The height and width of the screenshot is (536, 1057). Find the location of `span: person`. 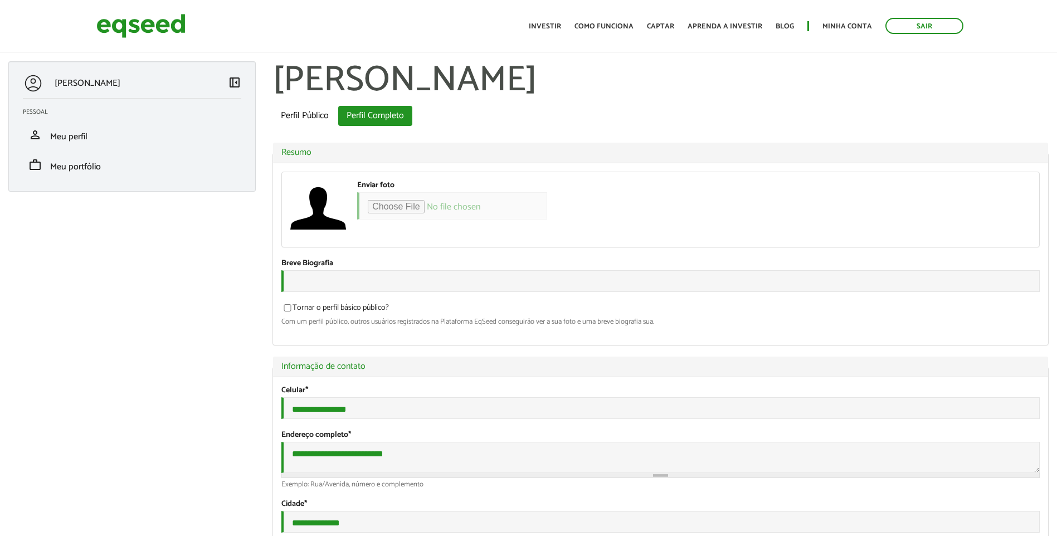

span: person is located at coordinates (35, 135).